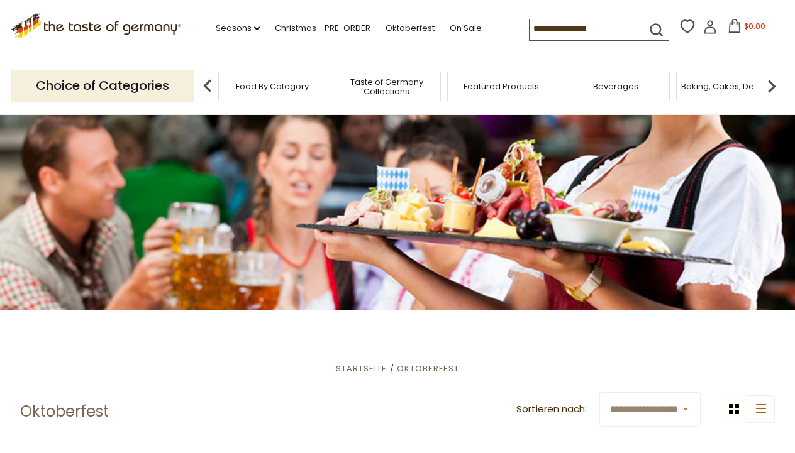 The width and height of the screenshot is (795, 453). I want to click on span: Taste of Germany Collections, so click(387, 87).